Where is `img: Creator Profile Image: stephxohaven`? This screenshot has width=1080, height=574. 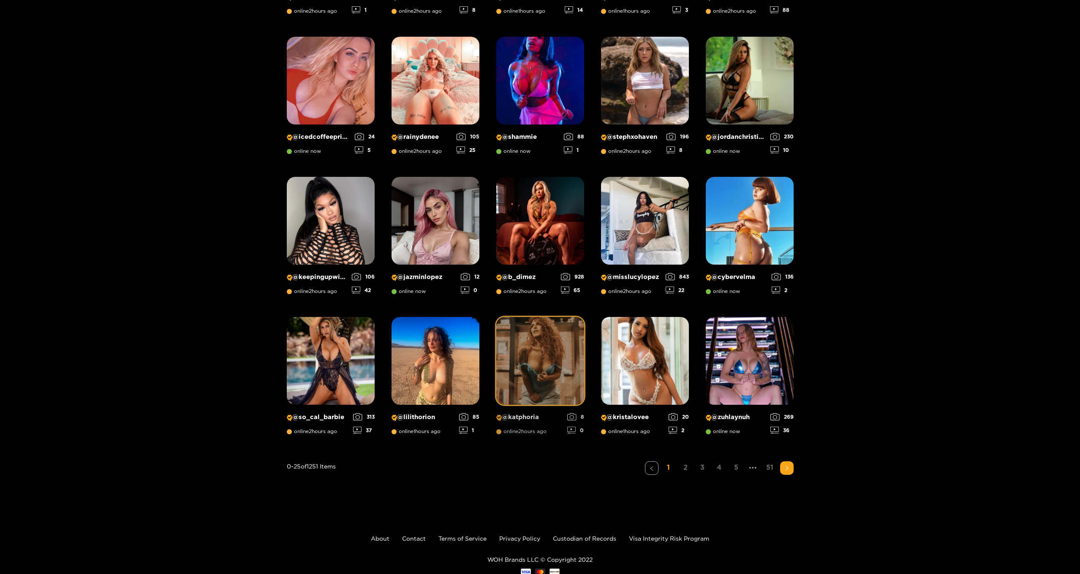
img: Creator Profile Image: stephxohaven is located at coordinates (645, 81).